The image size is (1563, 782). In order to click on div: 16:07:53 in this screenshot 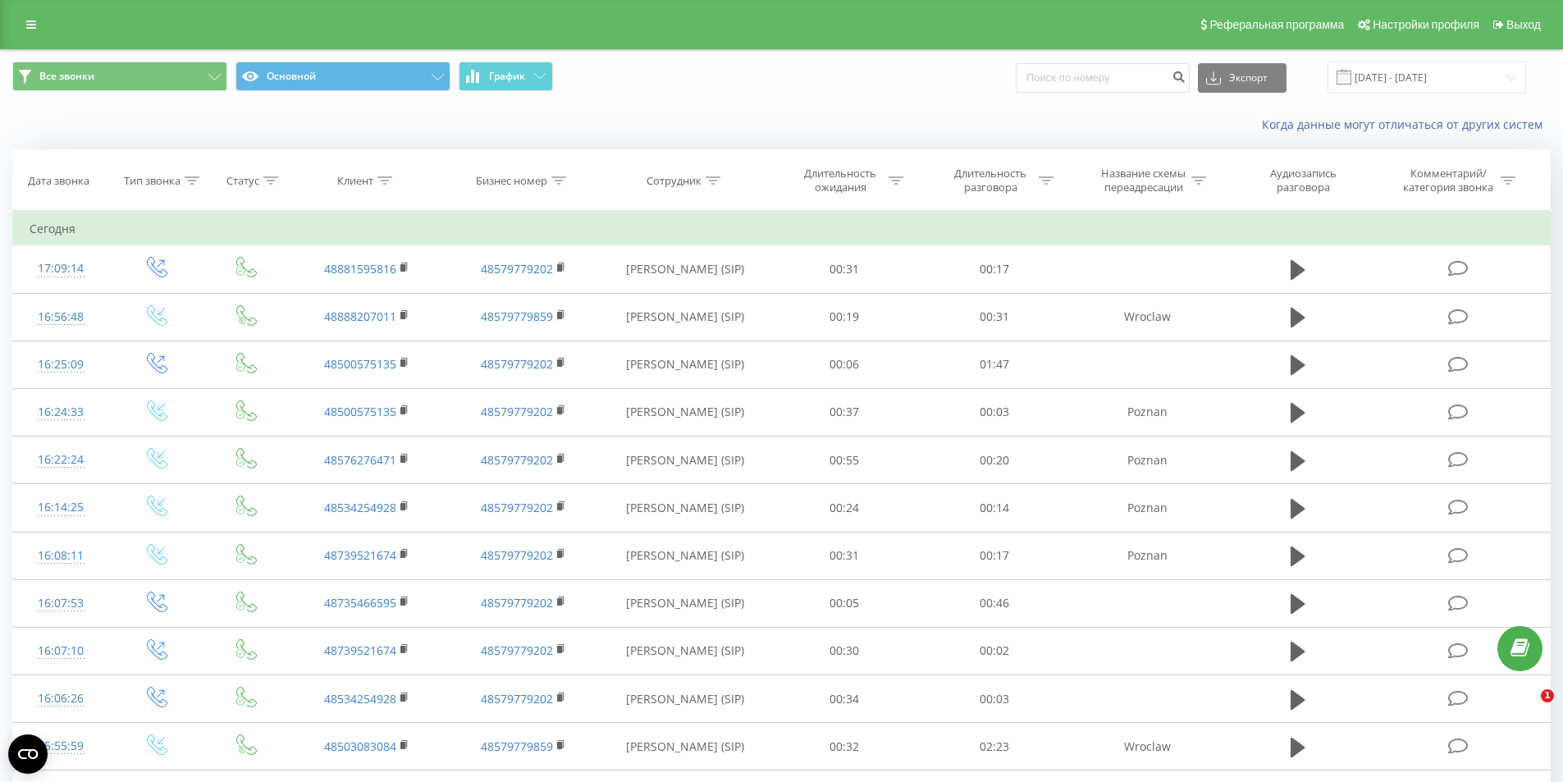, I will do `click(61, 603)`.